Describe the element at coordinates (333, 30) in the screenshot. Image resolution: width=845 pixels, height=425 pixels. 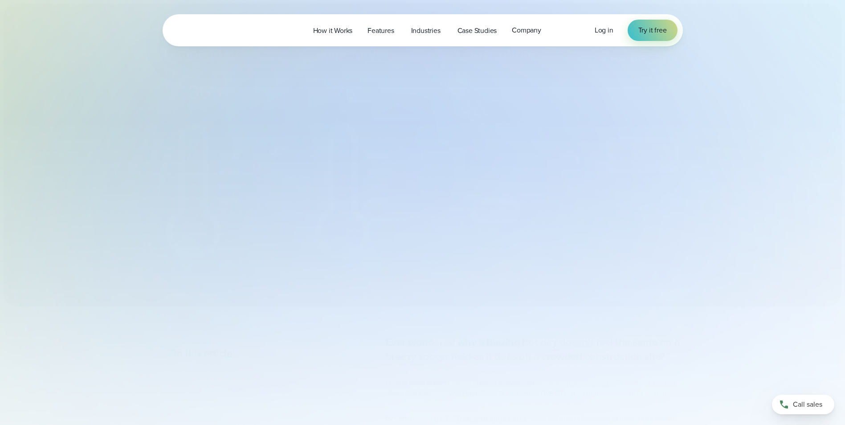
I see `a: How it Works` at that location.